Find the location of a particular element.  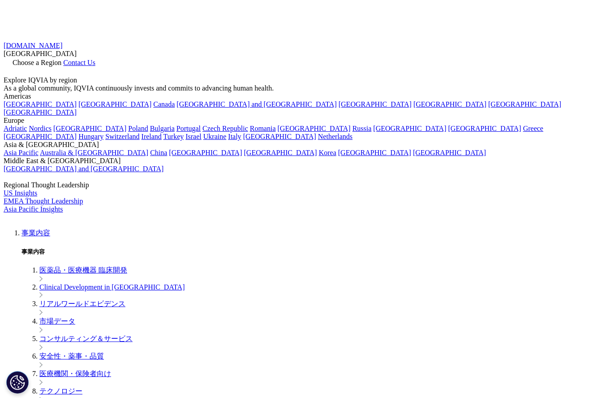

span: US Insights is located at coordinates (20, 193).